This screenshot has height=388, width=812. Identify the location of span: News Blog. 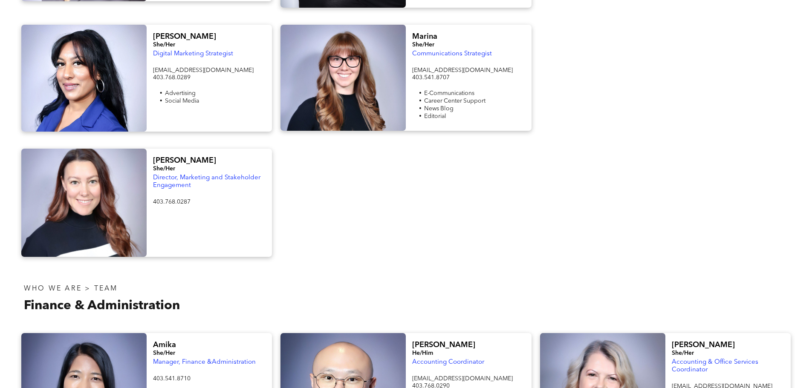
(439, 109).